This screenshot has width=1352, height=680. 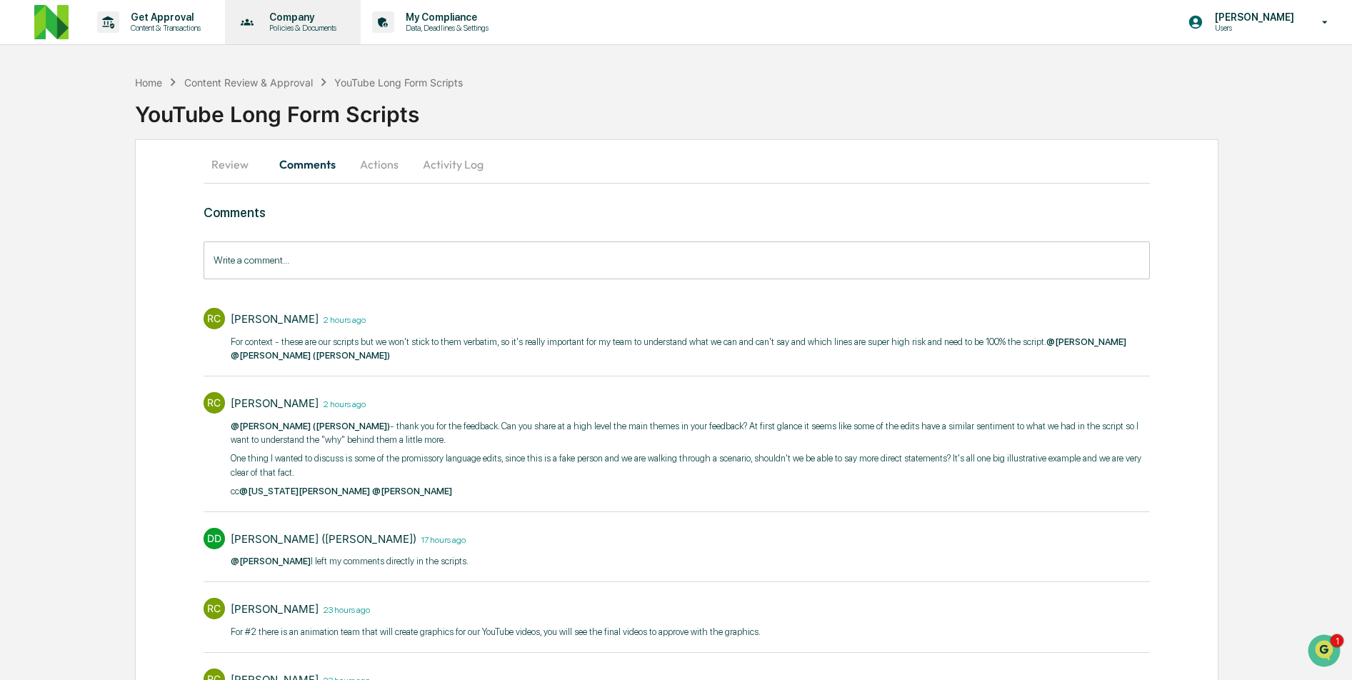 I want to click on a: 🖐️Preclearance, so click(x=53, y=261).